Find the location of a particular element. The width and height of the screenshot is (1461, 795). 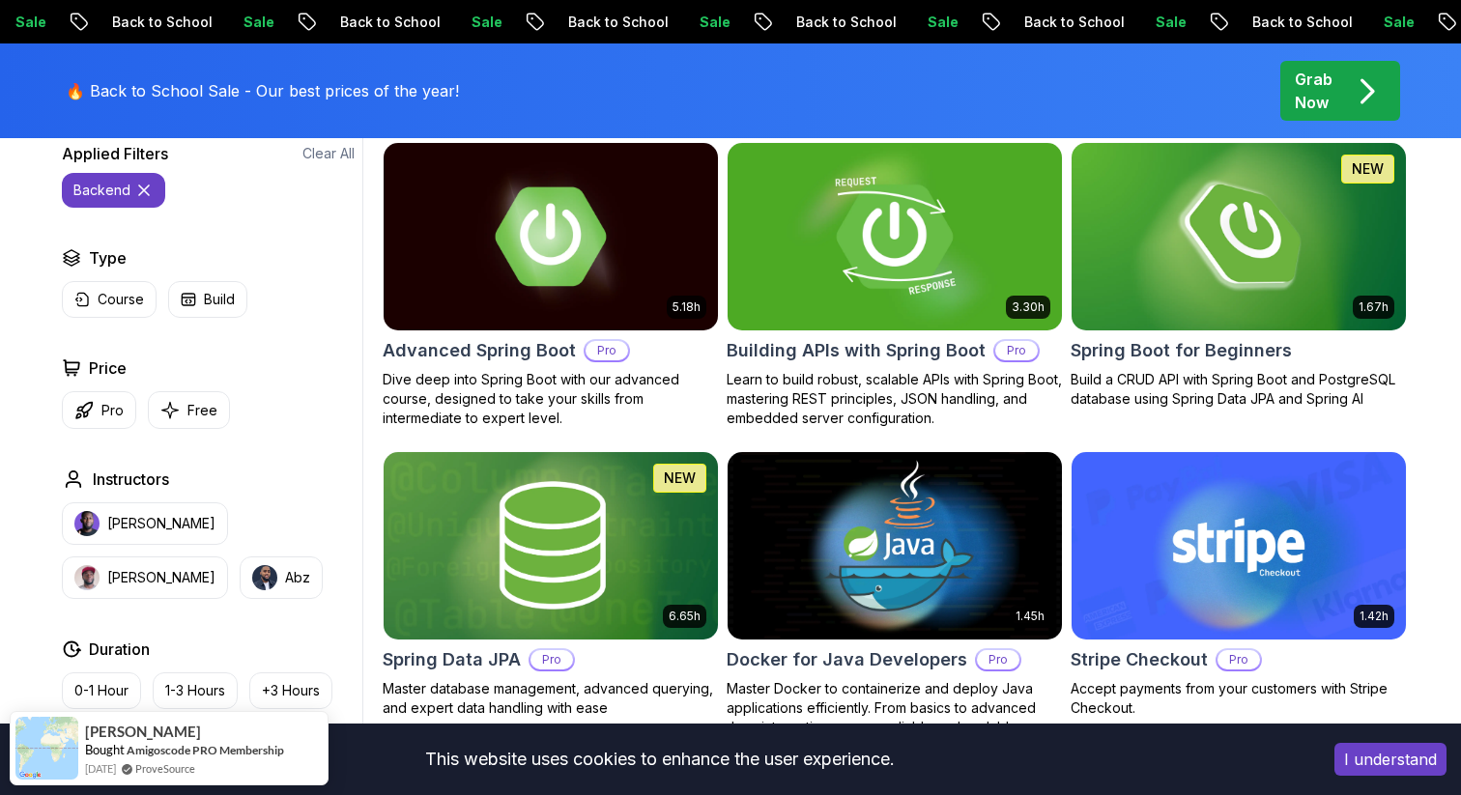

img: Advanced Spring Boot card is located at coordinates (551, 237).